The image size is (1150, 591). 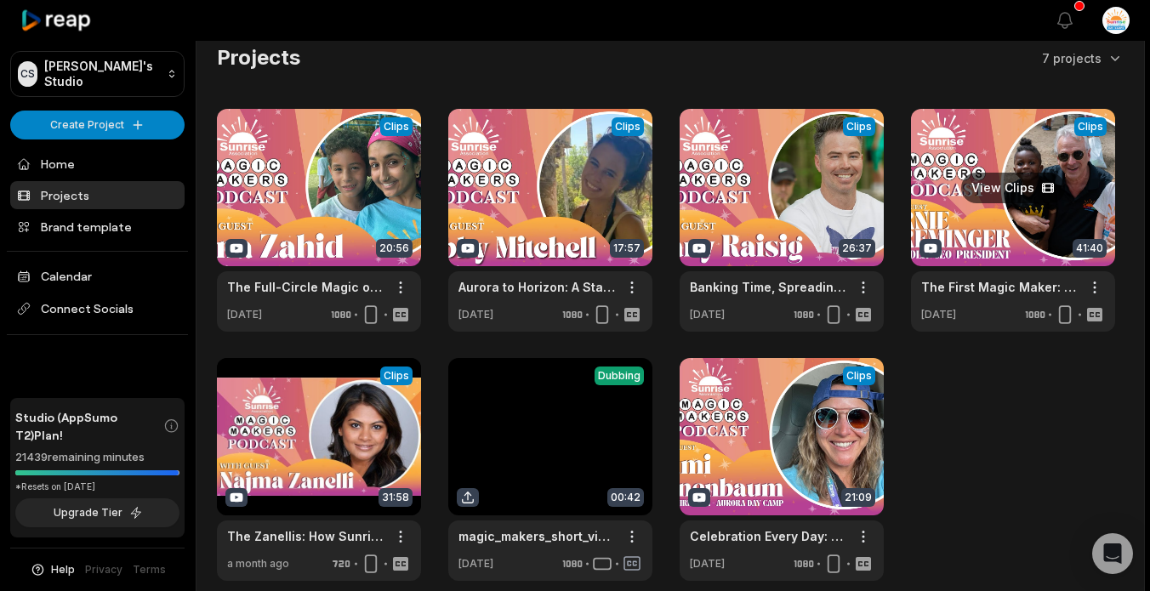 What do you see at coordinates (1083, 58) in the screenshot?
I see `button: 7 projects` at bounding box center [1083, 58].